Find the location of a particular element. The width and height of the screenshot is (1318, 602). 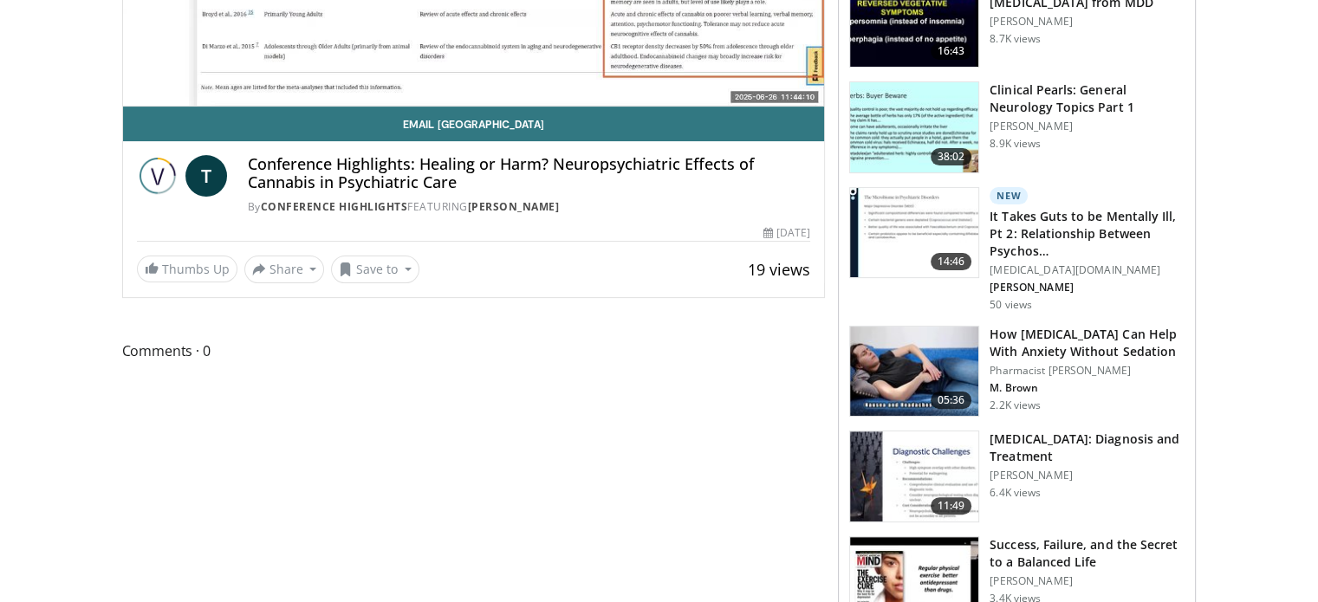

div: By FEATURING is located at coordinates (530, 207).